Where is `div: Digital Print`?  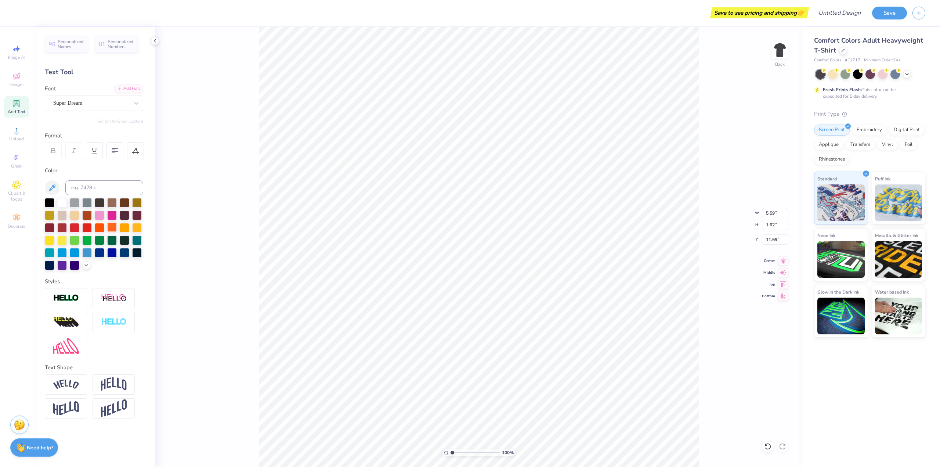
div: Digital Print is located at coordinates (906, 130).